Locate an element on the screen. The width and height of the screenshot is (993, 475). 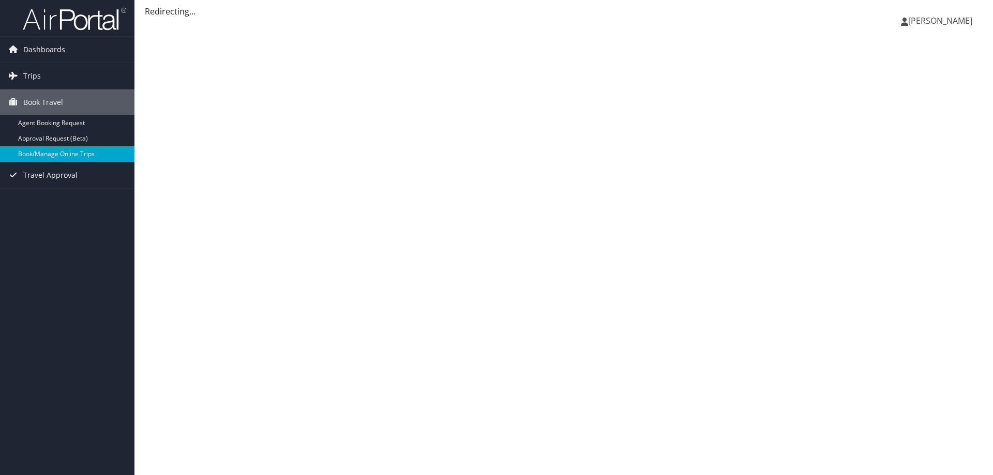
div: Redirecting... is located at coordinates (564, 11).